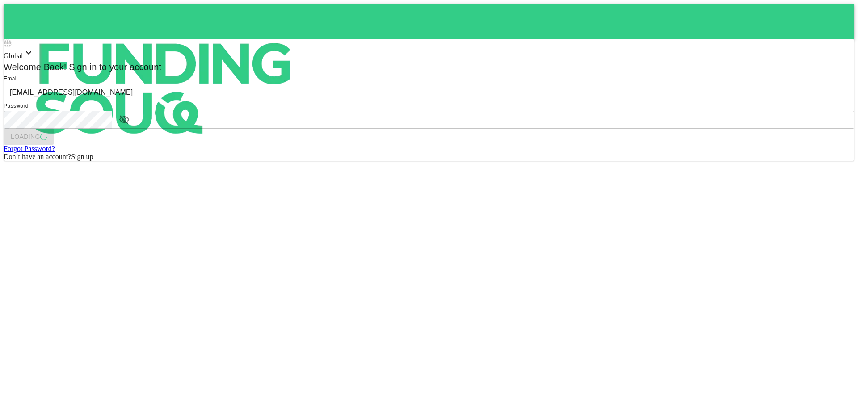 This screenshot has height=407, width=858. What do you see at coordinates (429, 93) in the screenshot?
I see `input: email` at bounding box center [429, 93].